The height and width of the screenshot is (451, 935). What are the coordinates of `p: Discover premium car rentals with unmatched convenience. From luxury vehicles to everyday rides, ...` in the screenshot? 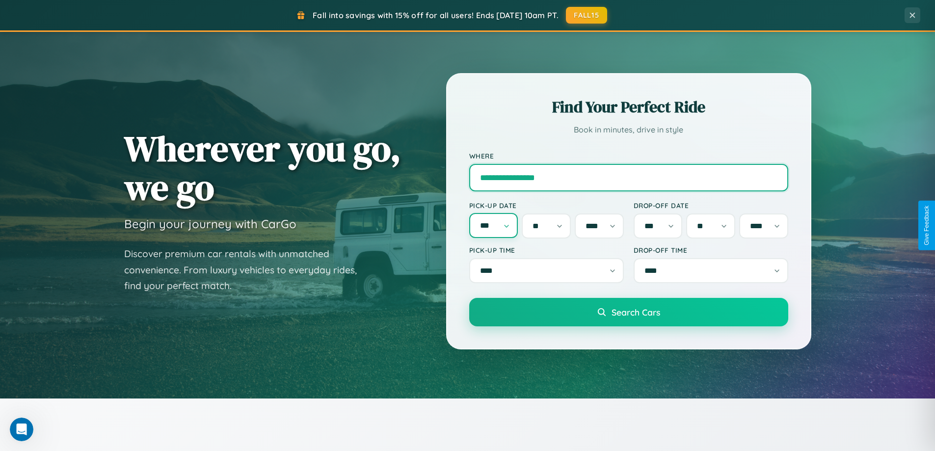 It's located at (247, 270).